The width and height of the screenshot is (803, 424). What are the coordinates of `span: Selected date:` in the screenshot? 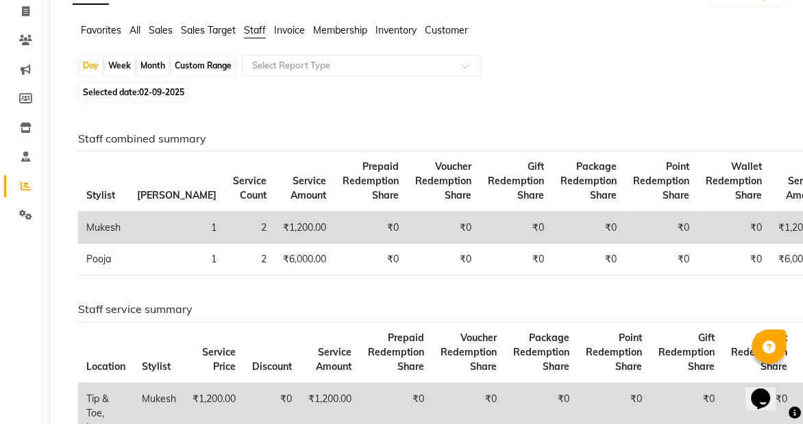 It's located at (134, 92).